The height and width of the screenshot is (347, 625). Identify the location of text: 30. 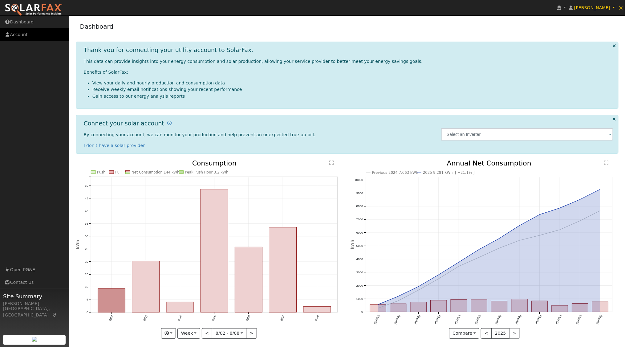
(86, 236).